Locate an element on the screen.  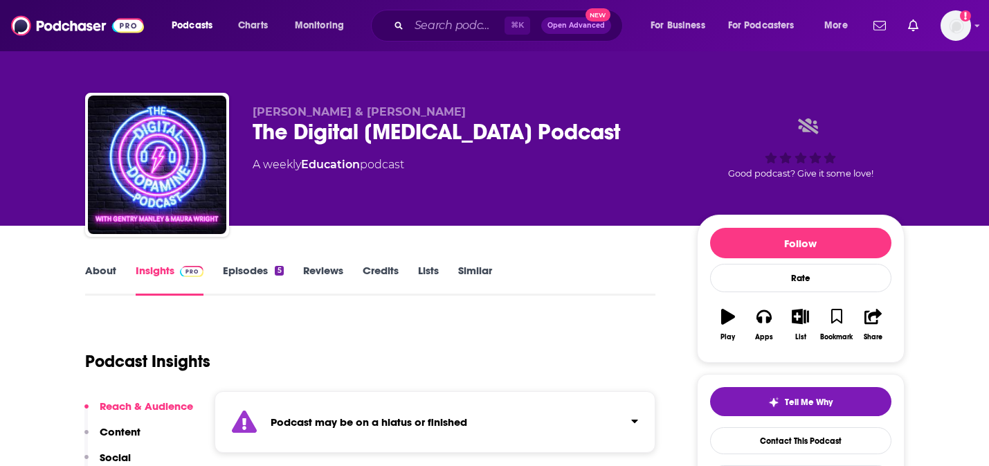
button: Bookmark is located at coordinates (837, 325).